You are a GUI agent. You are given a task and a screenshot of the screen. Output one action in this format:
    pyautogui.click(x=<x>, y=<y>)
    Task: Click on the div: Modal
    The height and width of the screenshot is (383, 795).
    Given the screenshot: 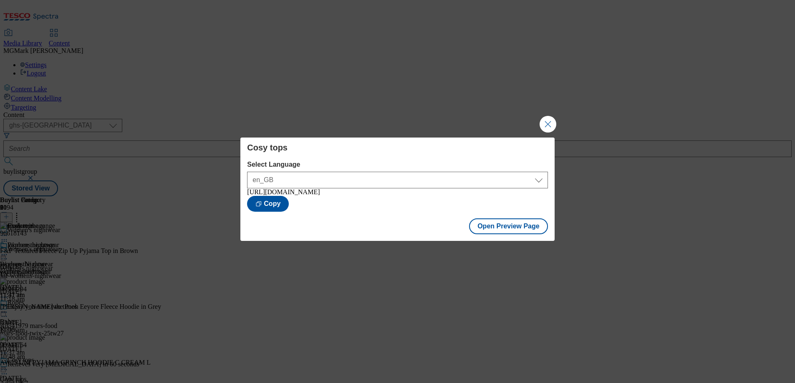 What is the action you would take?
    pyautogui.click(x=397, y=189)
    